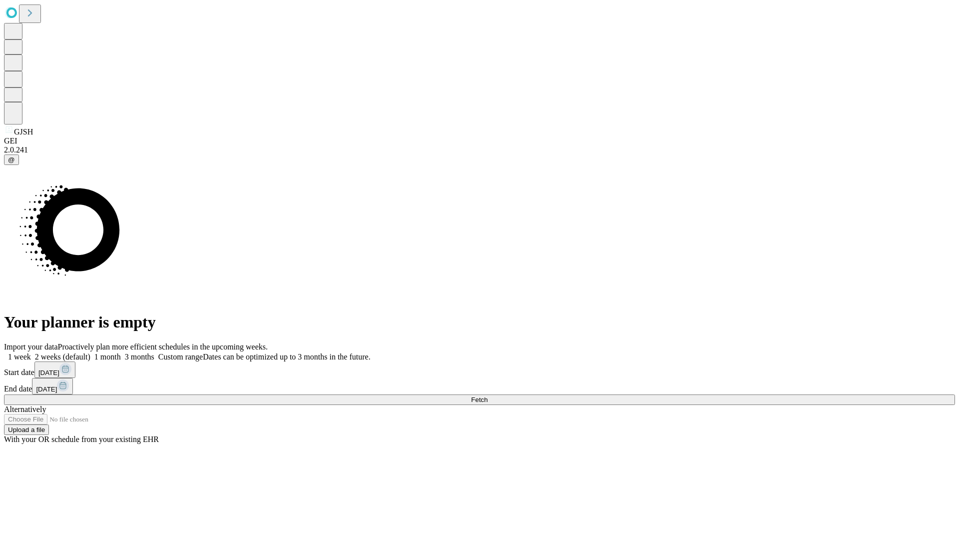 This screenshot has width=959, height=540. What do you see at coordinates (480, 369) in the screenshot?
I see `div: Start date` at bounding box center [480, 369].